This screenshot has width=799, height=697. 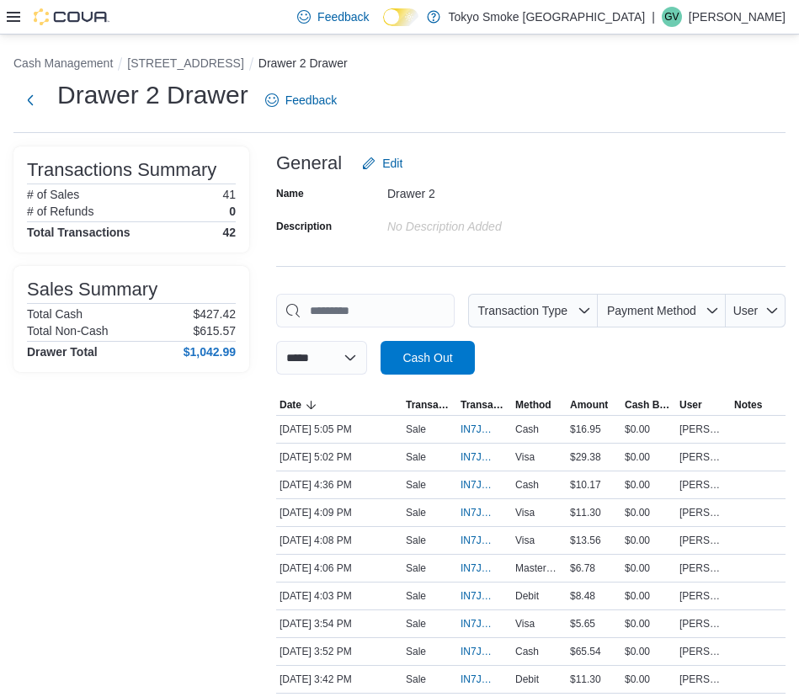 I want to click on button: IN7JGD-6594942, so click(x=484, y=596).